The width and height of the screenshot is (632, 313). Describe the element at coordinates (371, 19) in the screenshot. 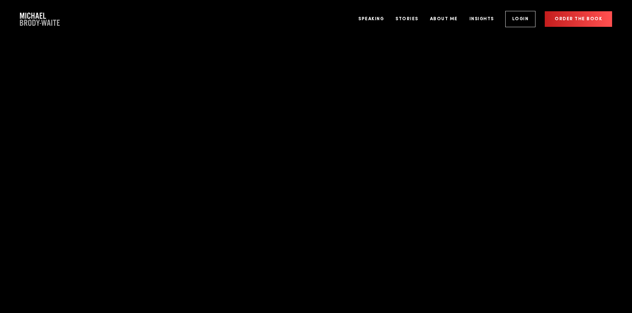

I see `a: Speaking` at that location.